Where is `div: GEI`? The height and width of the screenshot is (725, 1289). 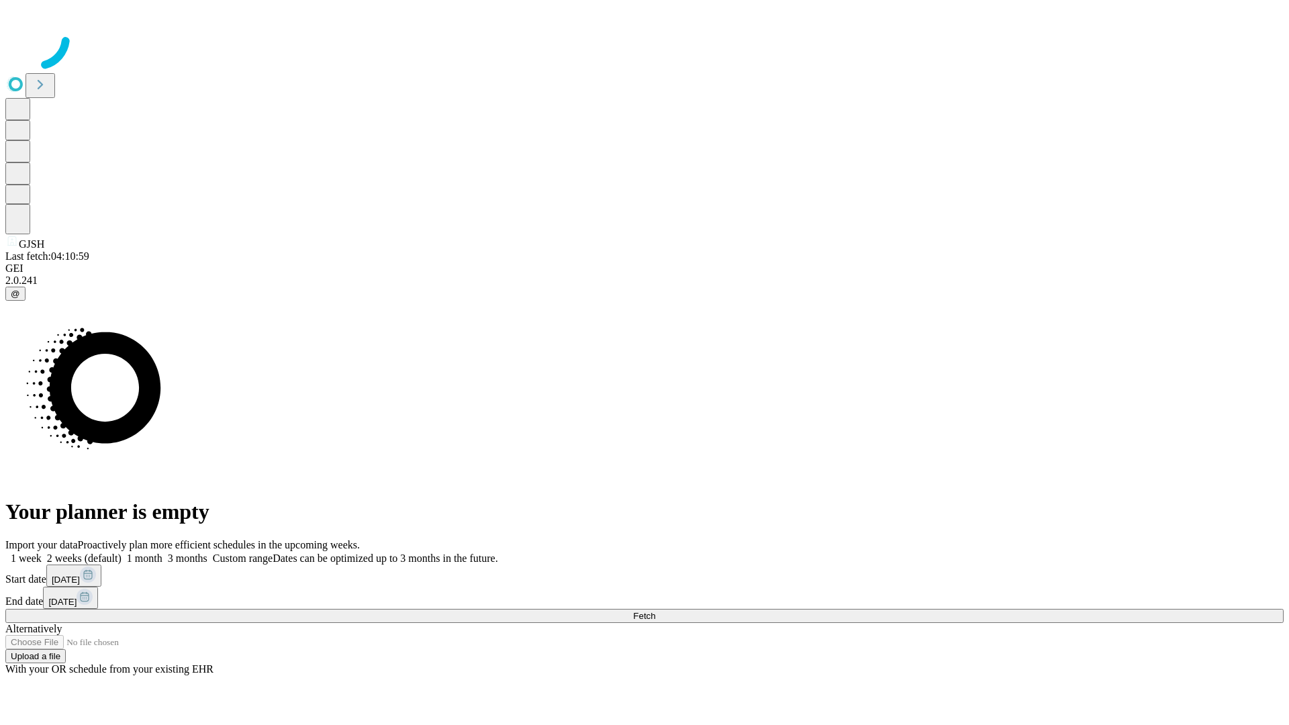
div: GEI is located at coordinates (645, 269).